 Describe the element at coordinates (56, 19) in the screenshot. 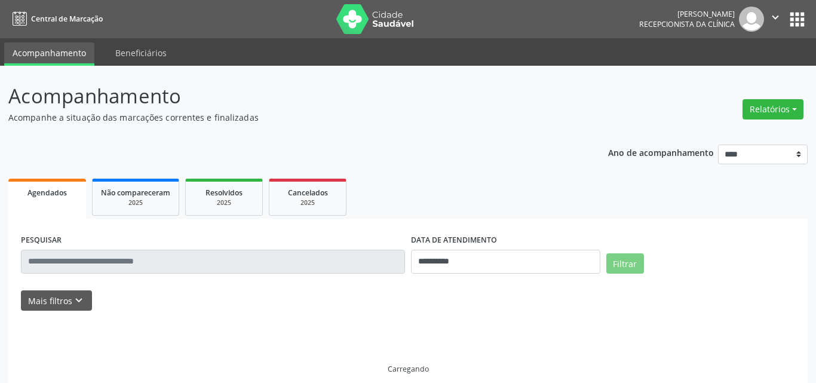

I see `a: Central de Marcação` at that location.